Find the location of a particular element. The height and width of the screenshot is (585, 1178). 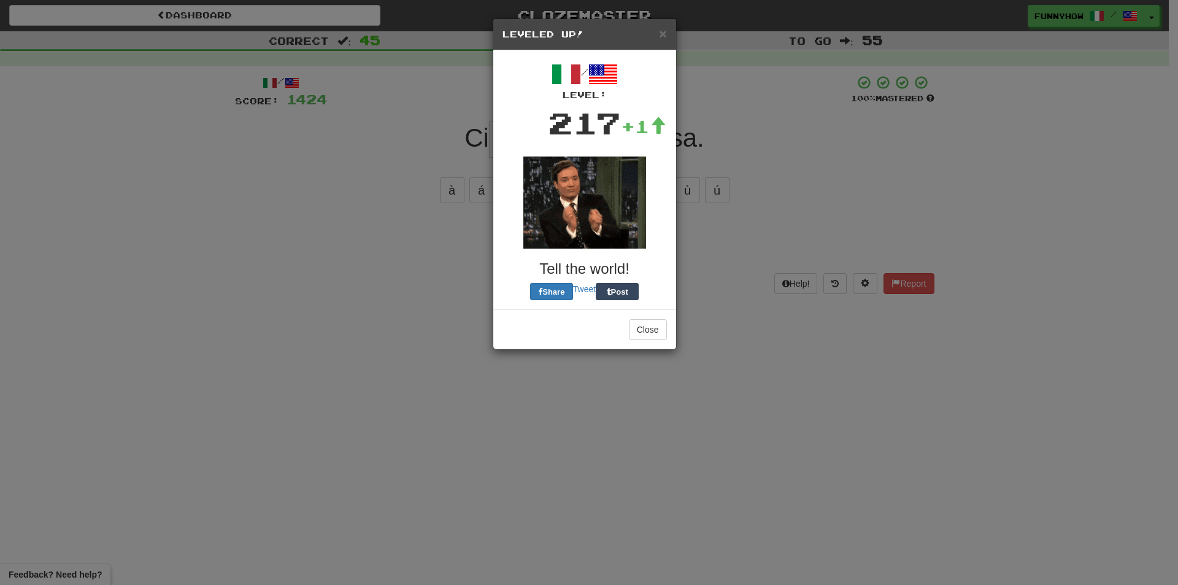

a: Tweet is located at coordinates (584, 289).